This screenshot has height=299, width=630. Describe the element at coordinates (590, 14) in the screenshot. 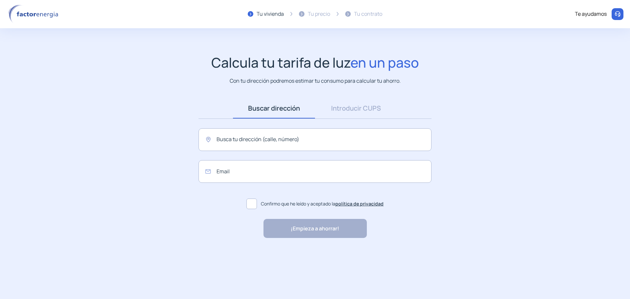

I see `div: Te ayudamos` at that location.